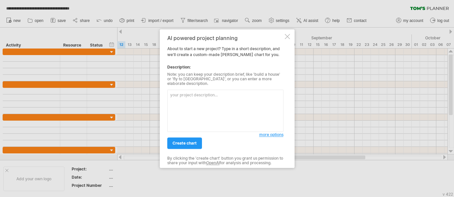  I want to click on a: OpenAI, so click(213, 163).